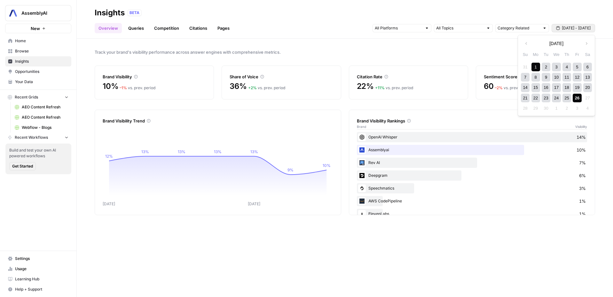 The width and height of the screenshot is (613, 297). Describe the element at coordinates (472, 121) in the screenshot. I see `div: Brand Visibility Rankings` at that location.